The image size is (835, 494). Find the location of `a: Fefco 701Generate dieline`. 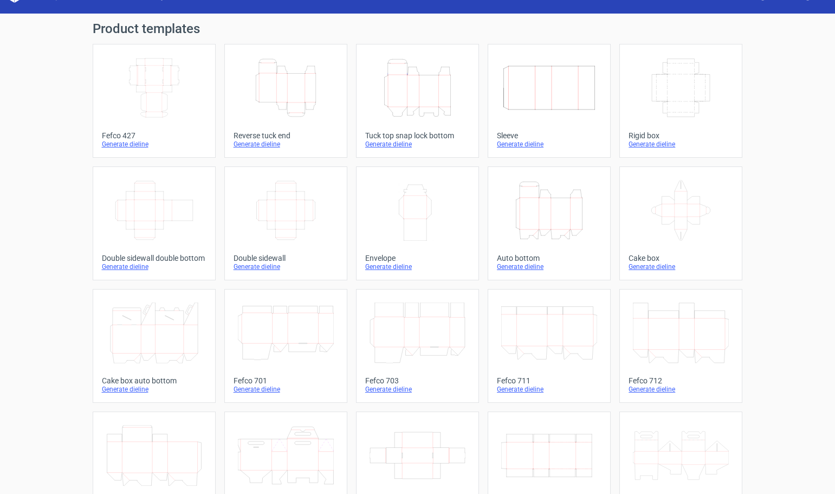

a: Fefco 701Generate dieline is located at coordinates (285, 346).